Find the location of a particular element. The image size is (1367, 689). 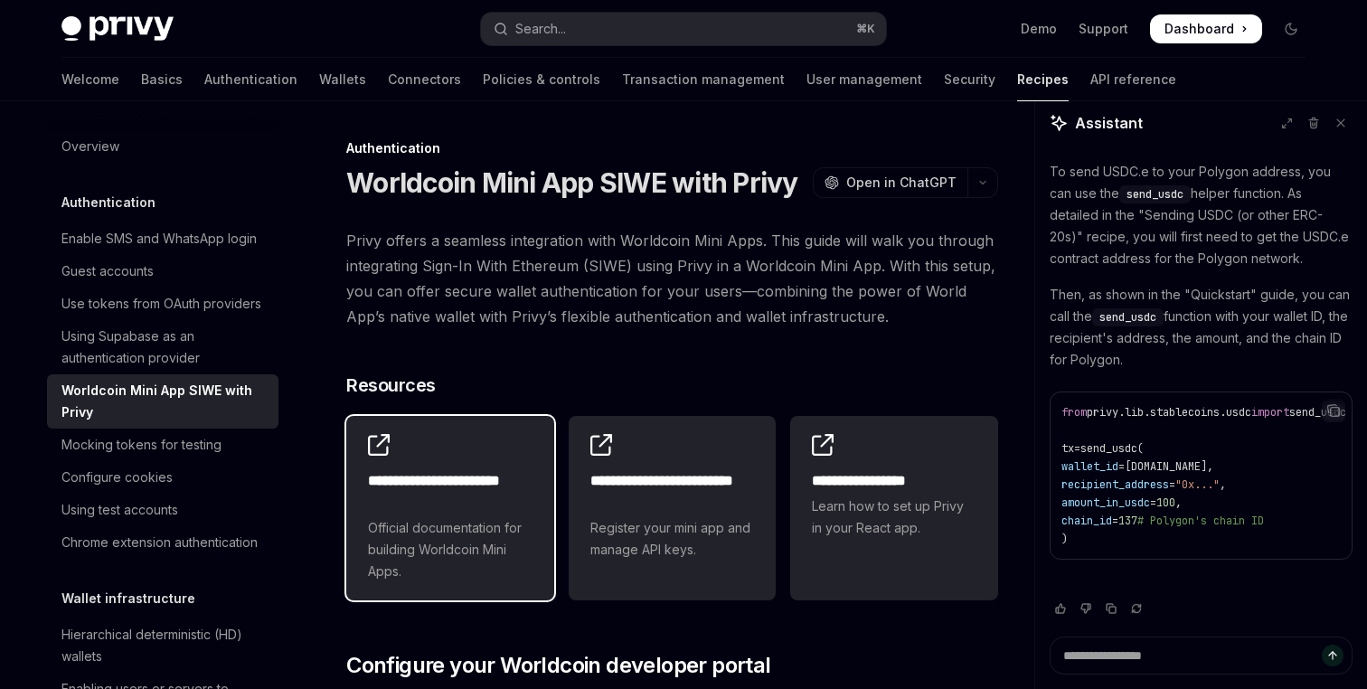

span: "0x..." is located at coordinates (1197, 485).